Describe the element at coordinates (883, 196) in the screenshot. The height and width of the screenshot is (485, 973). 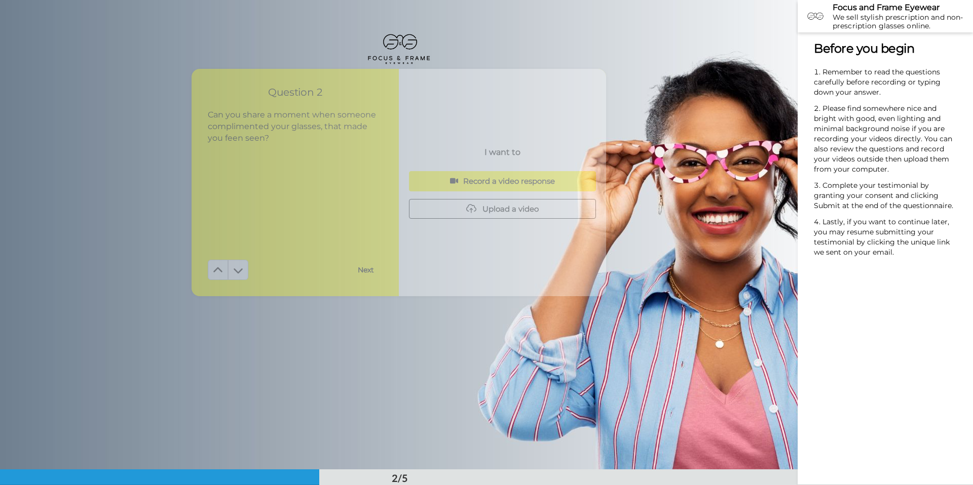
I see `span: Complete your testimonial by granting your consent and clicking Submit at the end of the question...` at that location.